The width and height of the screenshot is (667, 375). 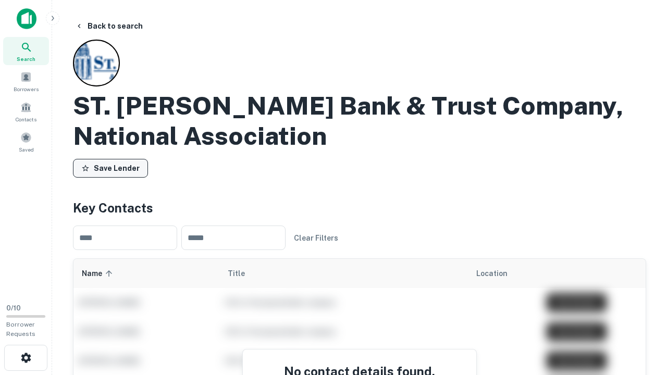 What do you see at coordinates (109, 26) in the screenshot?
I see `button: Back to search` at bounding box center [109, 26].